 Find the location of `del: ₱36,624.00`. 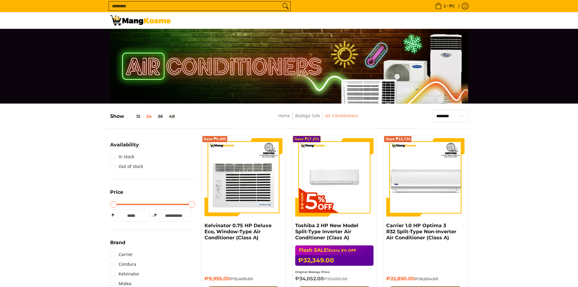

del: ₱36,624.00 is located at coordinates (426, 278).